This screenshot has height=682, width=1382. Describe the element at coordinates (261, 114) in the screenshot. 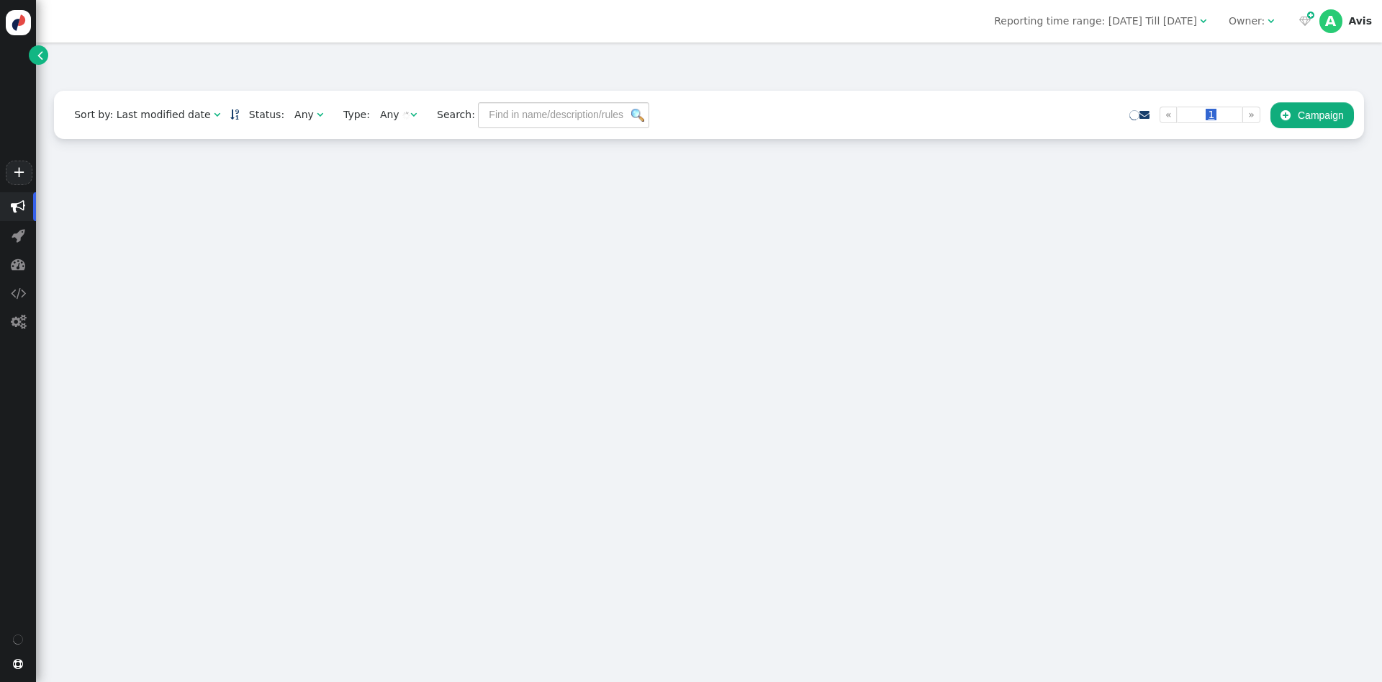

I see `span: Status:` at that location.